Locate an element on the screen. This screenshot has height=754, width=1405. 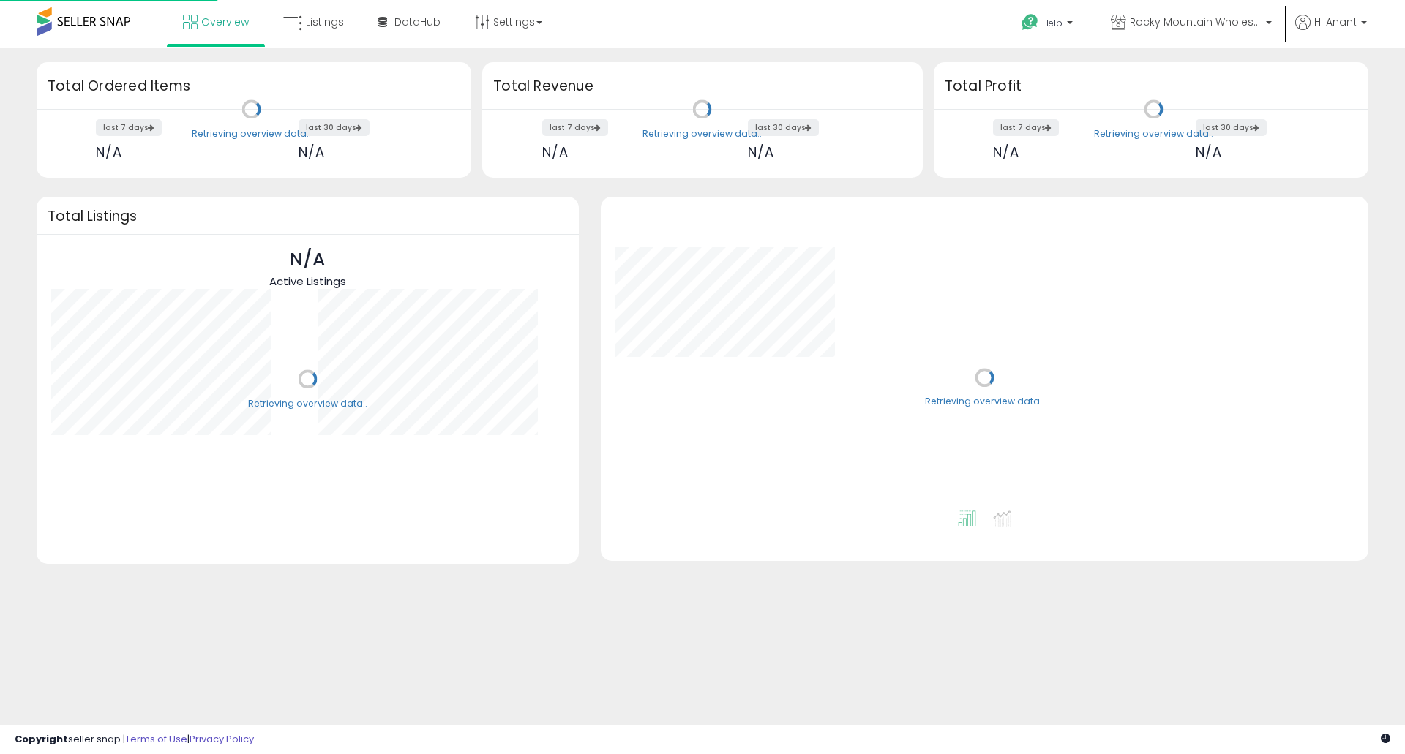
span: Rocky Mountain Wholesale is located at coordinates (1196, 22).